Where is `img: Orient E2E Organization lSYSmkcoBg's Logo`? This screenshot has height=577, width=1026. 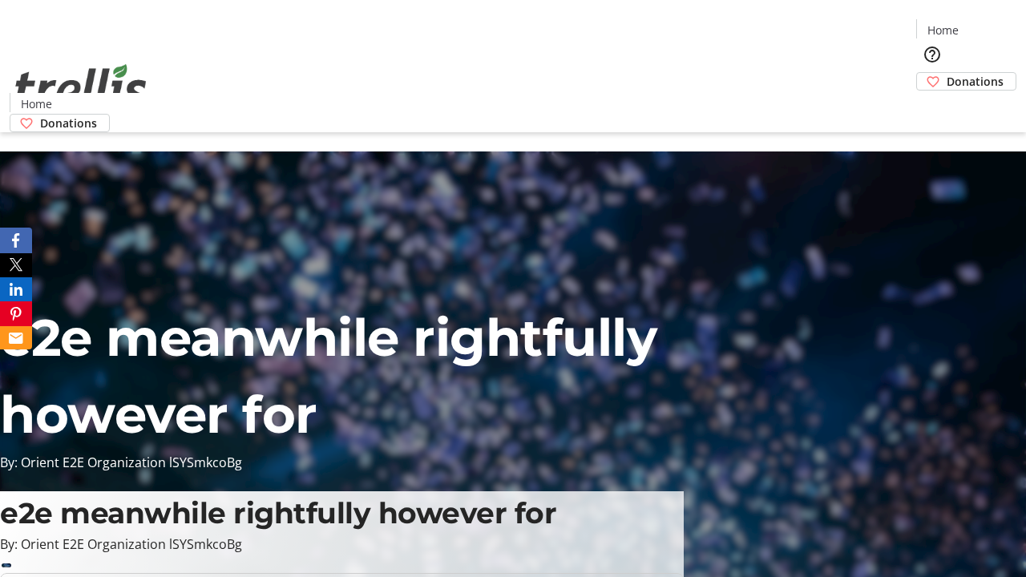
img: Orient E2E Organization lSYSmkcoBg's Logo is located at coordinates (81, 87).